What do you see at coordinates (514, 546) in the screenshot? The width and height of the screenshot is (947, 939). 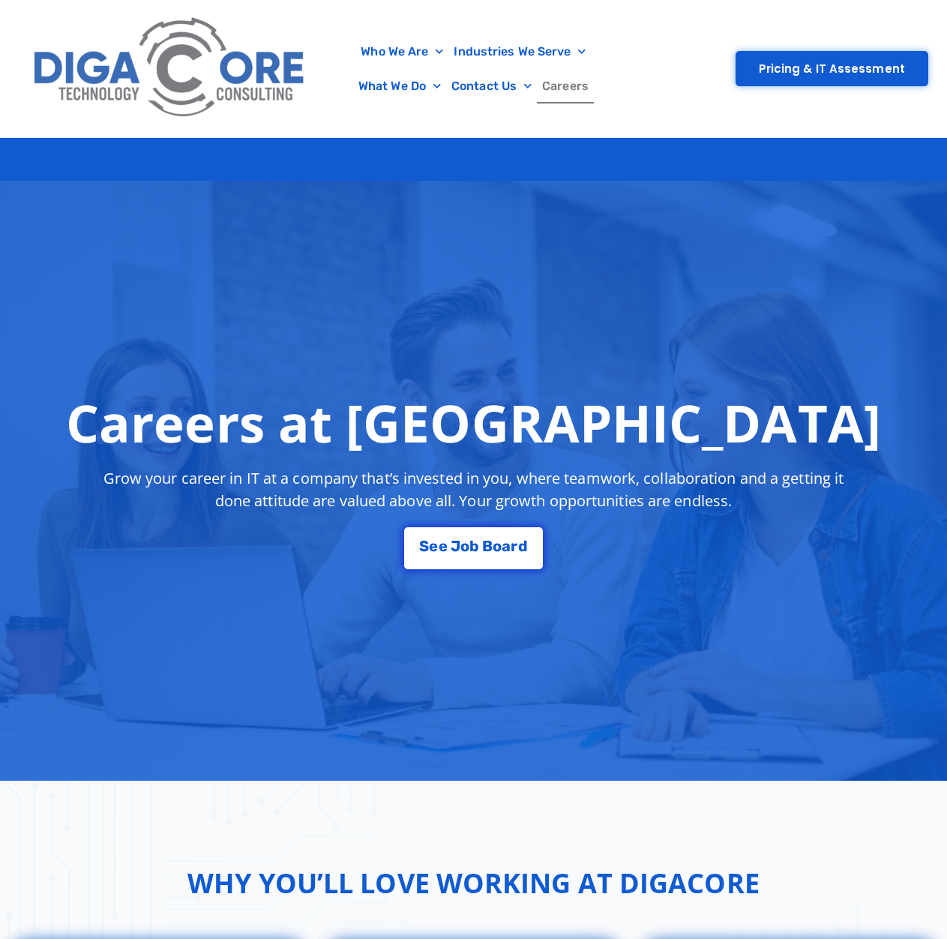 I see `span: r` at bounding box center [514, 546].